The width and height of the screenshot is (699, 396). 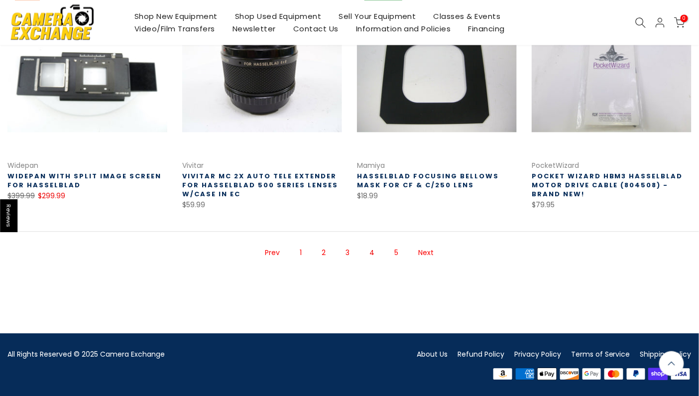 I want to click on a: Back to the top, so click(x=671, y=363).